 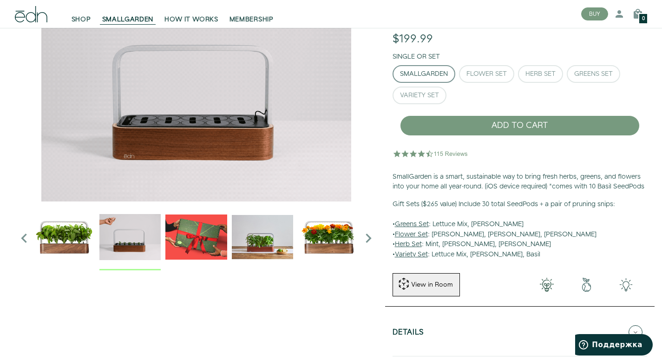 What do you see at coordinates (191, 20) in the screenshot?
I see `span: HOW IT WORKS` at bounding box center [191, 20].